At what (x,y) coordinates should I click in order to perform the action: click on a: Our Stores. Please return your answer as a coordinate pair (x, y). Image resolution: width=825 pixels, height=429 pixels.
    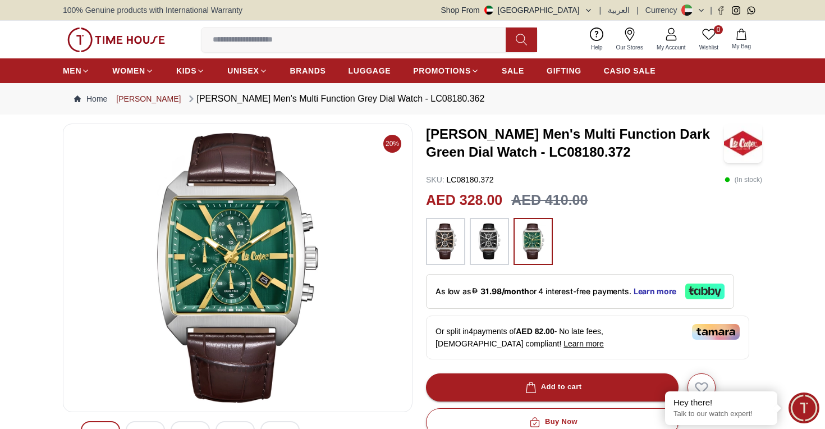
    Looking at the image, I should click on (630, 39).